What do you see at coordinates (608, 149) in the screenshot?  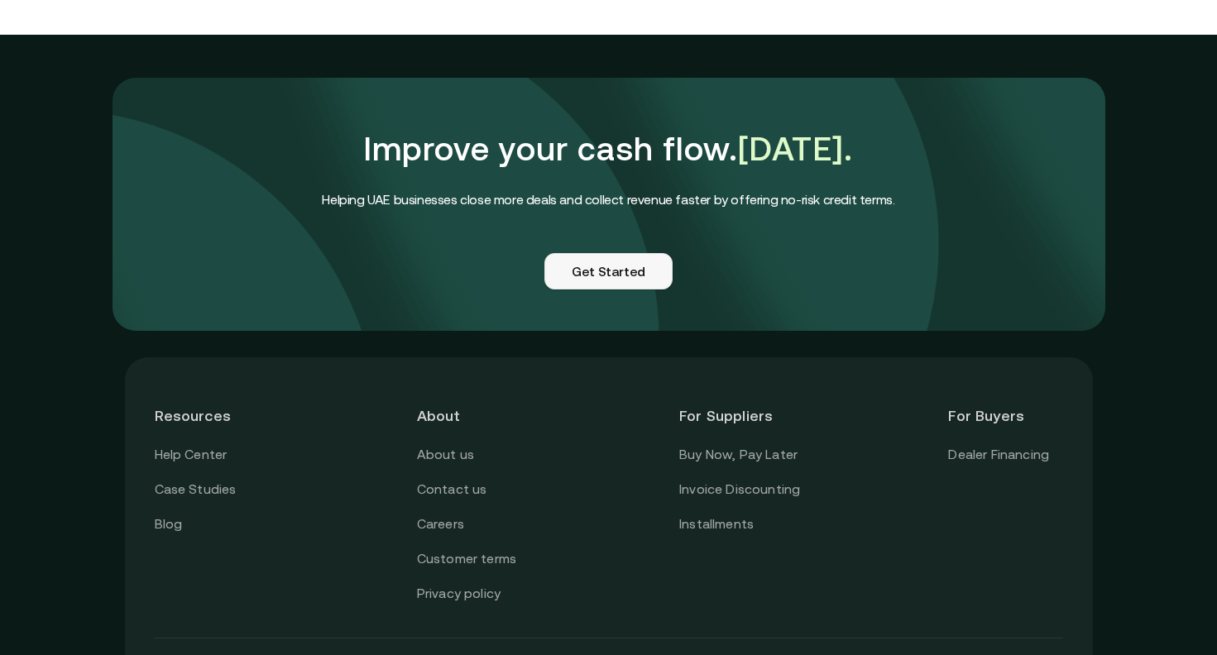 I see `h1: Improve your cash flow.` at bounding box center [608, 149].